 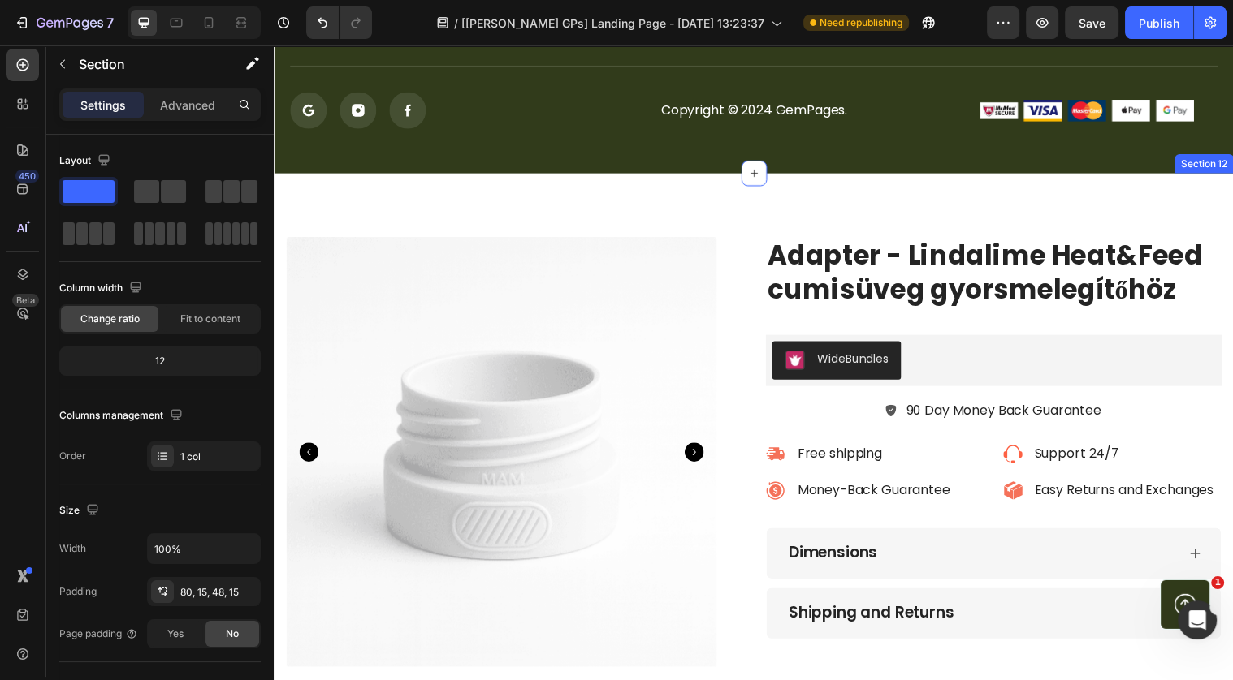 I want to click on p: 7, so click(x=110, y=23).